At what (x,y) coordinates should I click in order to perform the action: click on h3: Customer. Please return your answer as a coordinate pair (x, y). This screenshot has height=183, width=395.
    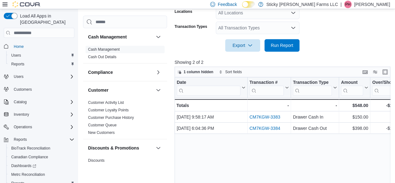
    Looking at the image, I should click on (98, 90).